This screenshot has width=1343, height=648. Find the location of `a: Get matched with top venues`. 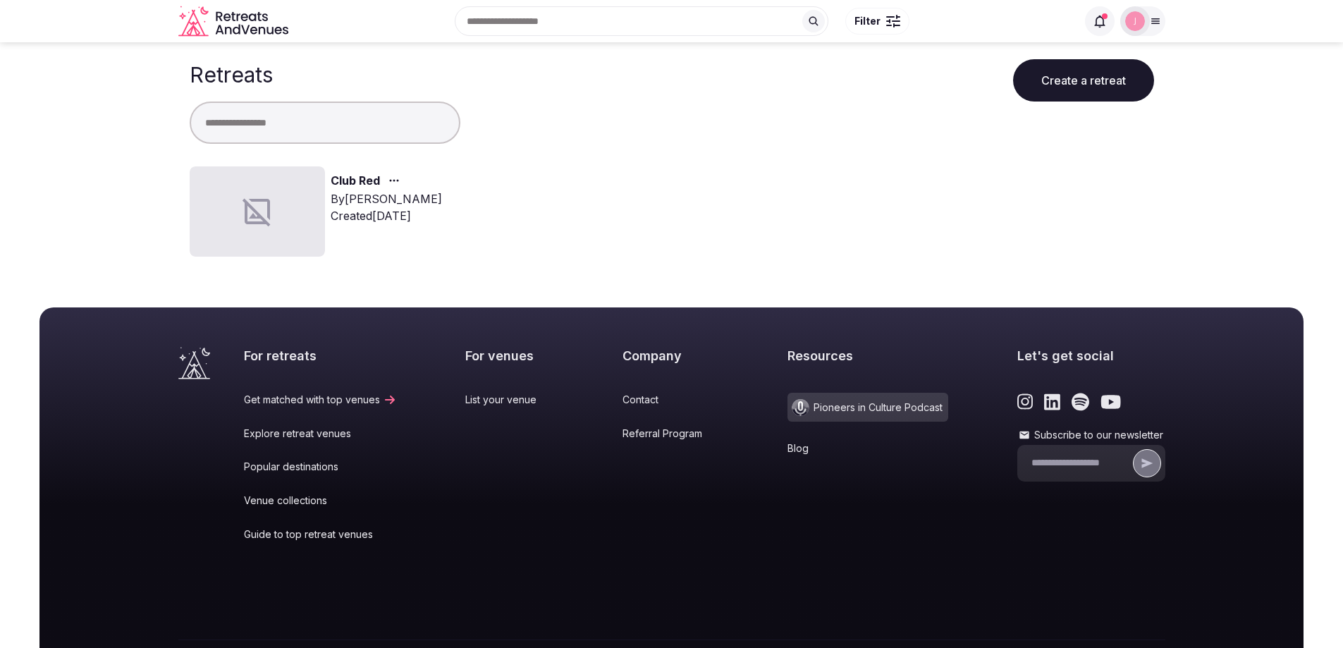

a: Get matched with top venues is located at coordinates (320, 400).